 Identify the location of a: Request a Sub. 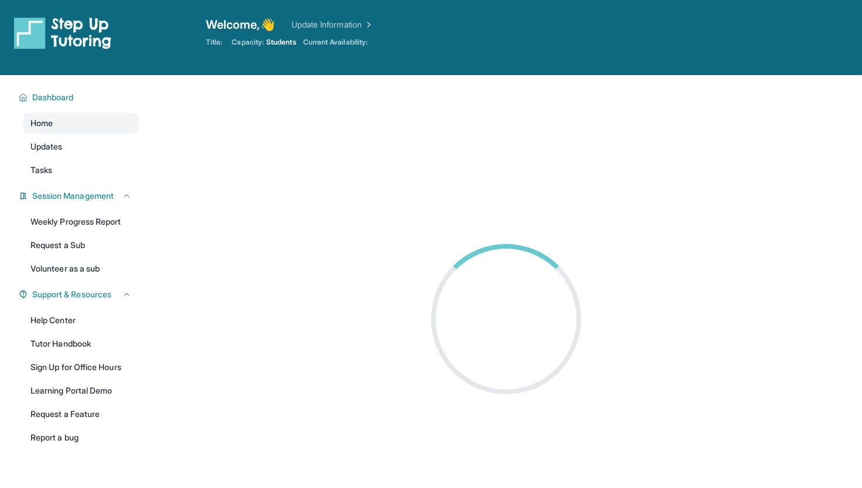
(81, 245).